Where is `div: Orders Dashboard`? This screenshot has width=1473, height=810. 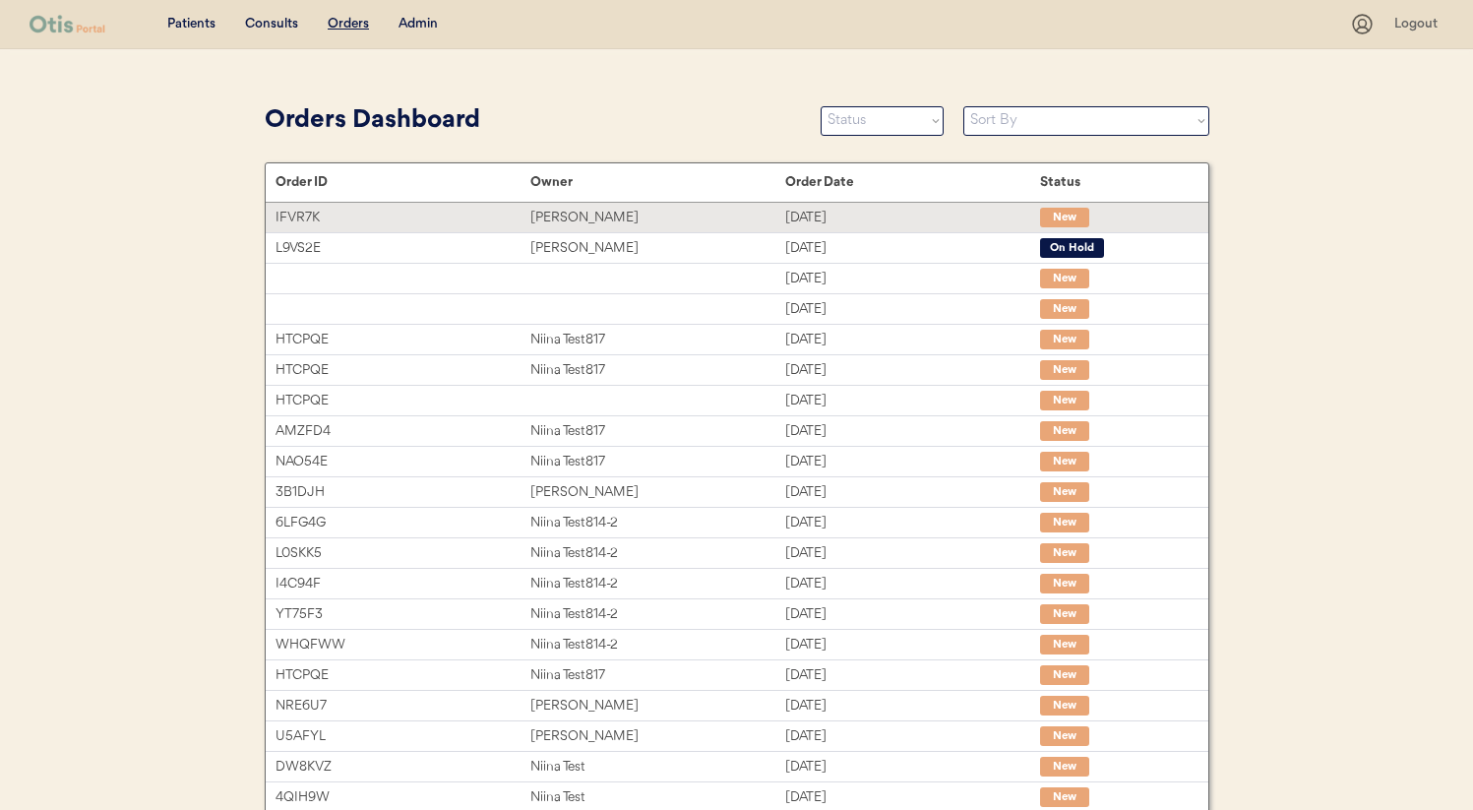 div: Orders Dashboard is located at coordinates (532, 121).